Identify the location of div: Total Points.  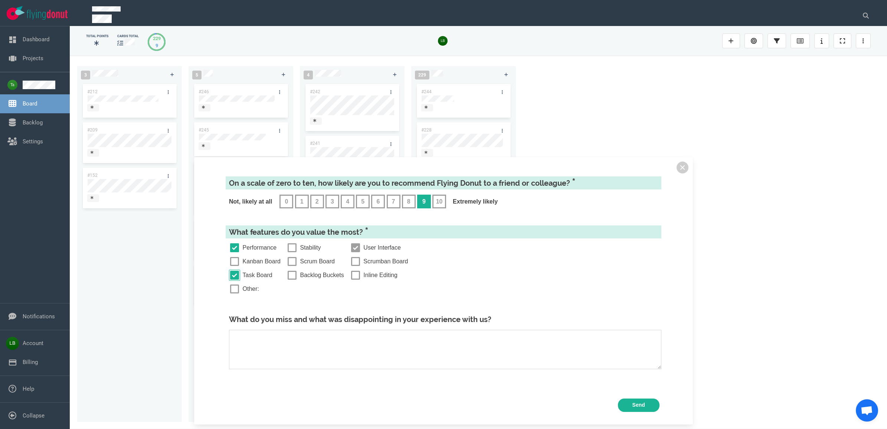
(97, 36).